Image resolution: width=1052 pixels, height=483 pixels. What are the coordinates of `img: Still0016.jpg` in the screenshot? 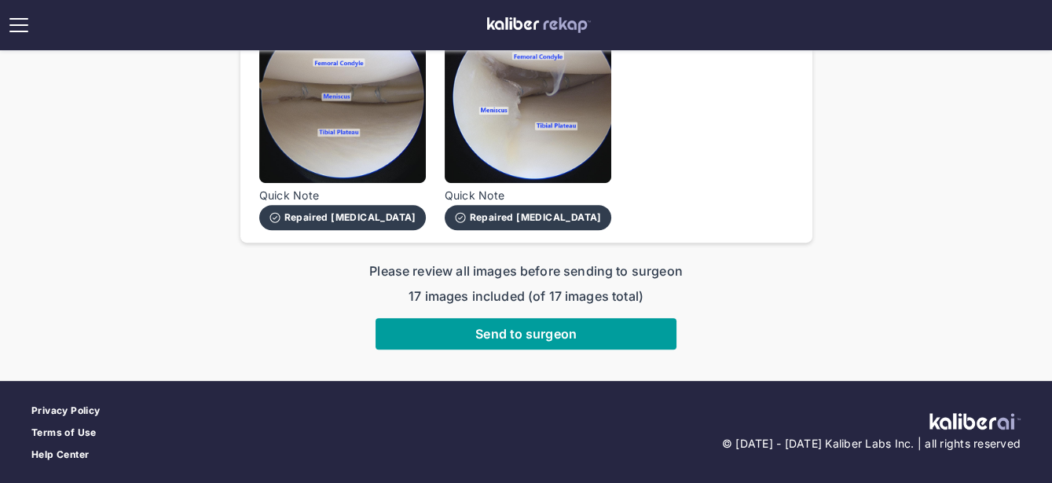 It's located at (343, 100).